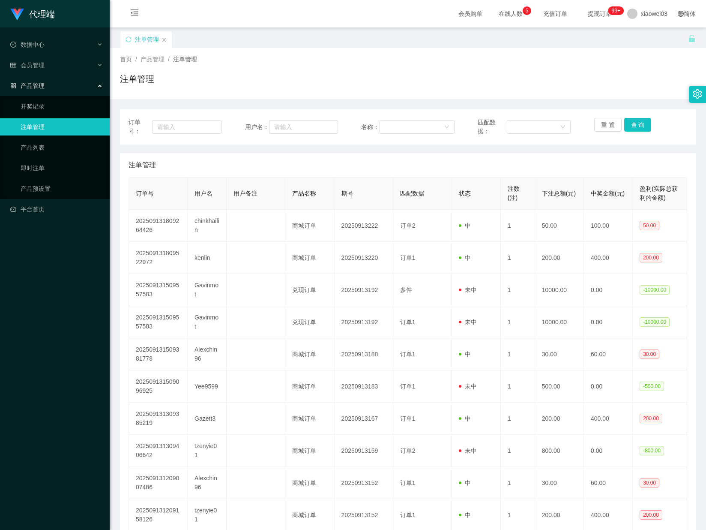 The width and height of the screenshot is (706, 530). I want to click on td: 202509131309385219, so click(158, 418).